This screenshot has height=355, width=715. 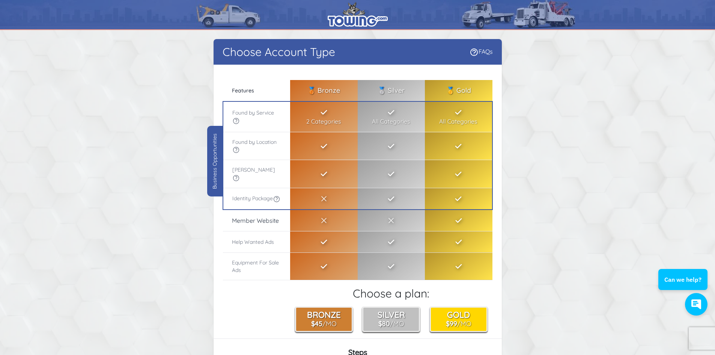 I want to click on b: $99, so click(x=452, y=323).